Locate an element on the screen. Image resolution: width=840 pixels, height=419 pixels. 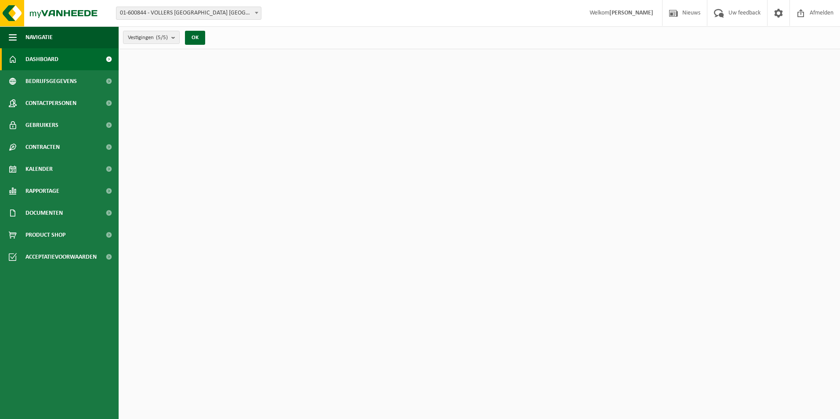
span: Contactpersonen is located at coordinates (51, 103).